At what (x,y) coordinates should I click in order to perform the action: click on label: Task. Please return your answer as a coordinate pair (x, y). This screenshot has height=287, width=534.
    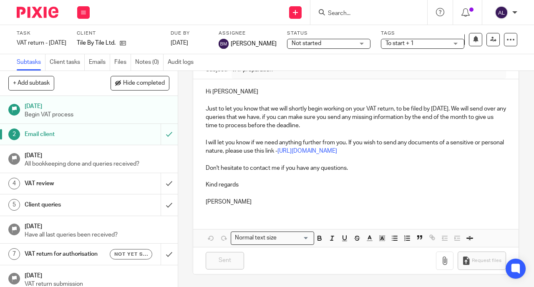
    Looking at the image, I should click on (41, 33).